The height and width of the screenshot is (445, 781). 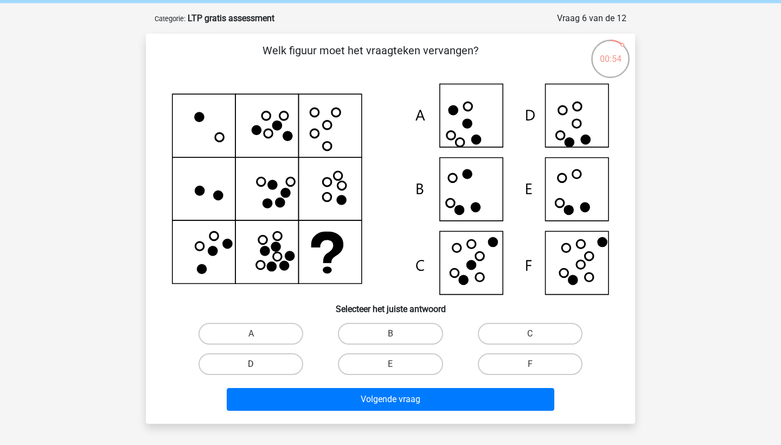 I want to click on label: D, so click(x=251, y=364).